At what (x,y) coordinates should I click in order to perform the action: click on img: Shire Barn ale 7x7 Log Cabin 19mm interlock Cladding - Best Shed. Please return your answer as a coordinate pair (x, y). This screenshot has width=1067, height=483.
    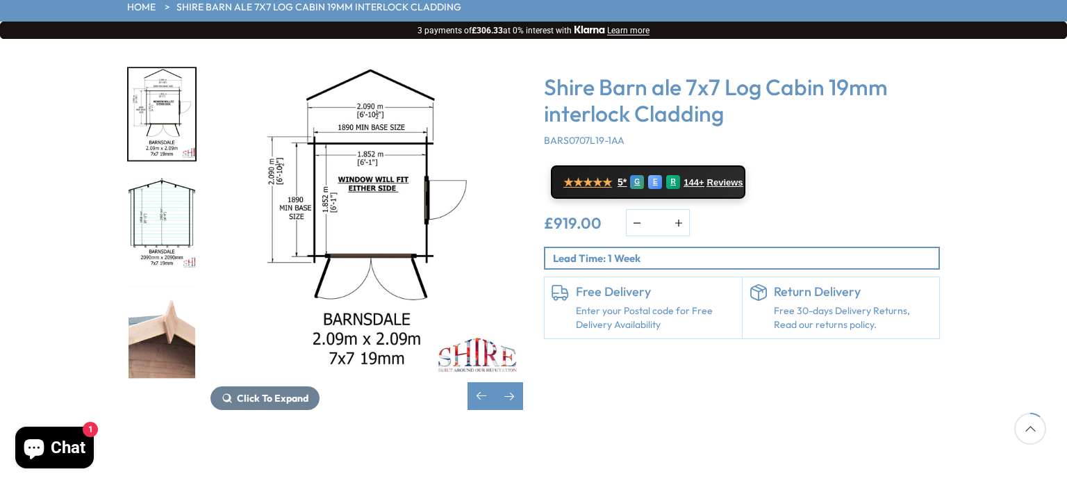
    Looking at the image, I should click on (367, 223).